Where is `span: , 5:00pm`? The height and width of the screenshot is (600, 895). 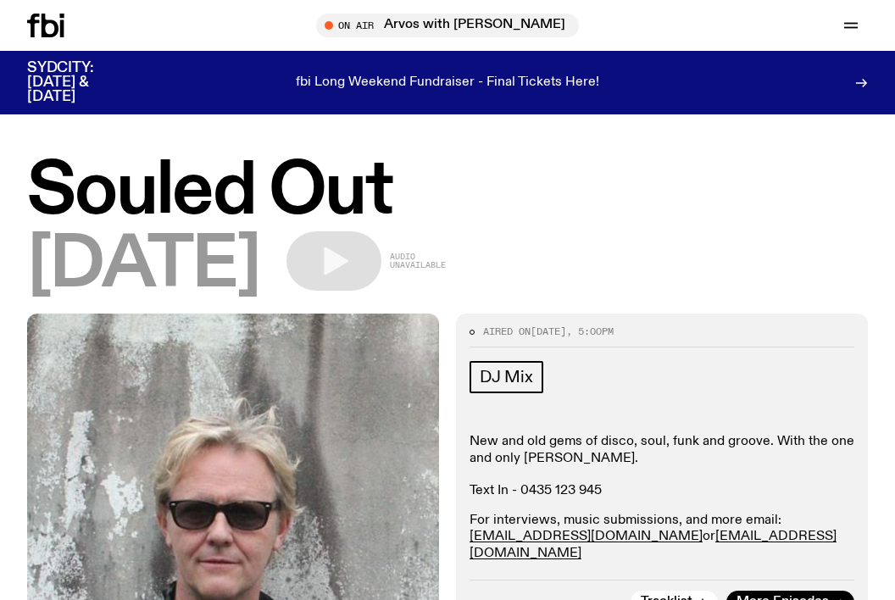 span: , 5:00pm is located at coordinates (590, 331).